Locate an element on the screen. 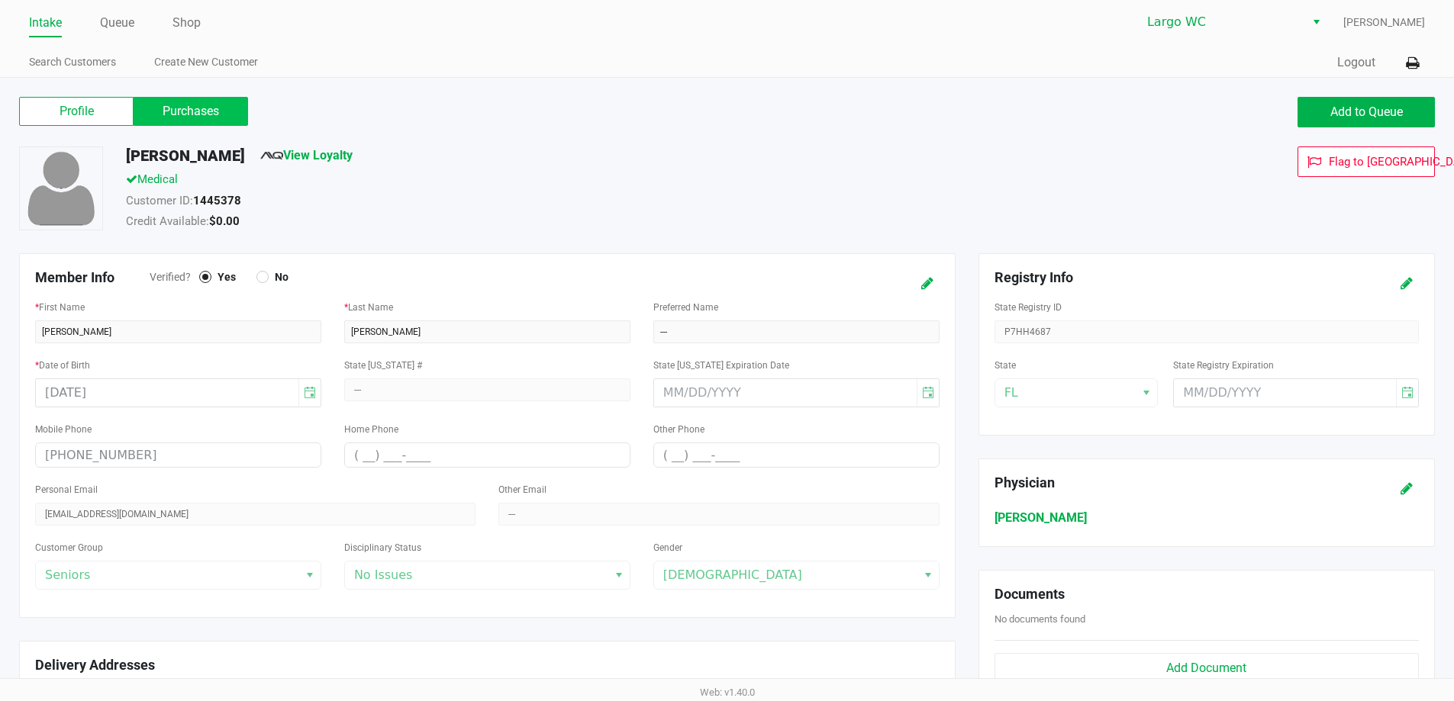 The width and height of the screenshot is (1454, 701). span: Add Document is located at coordinates (1206, 668).